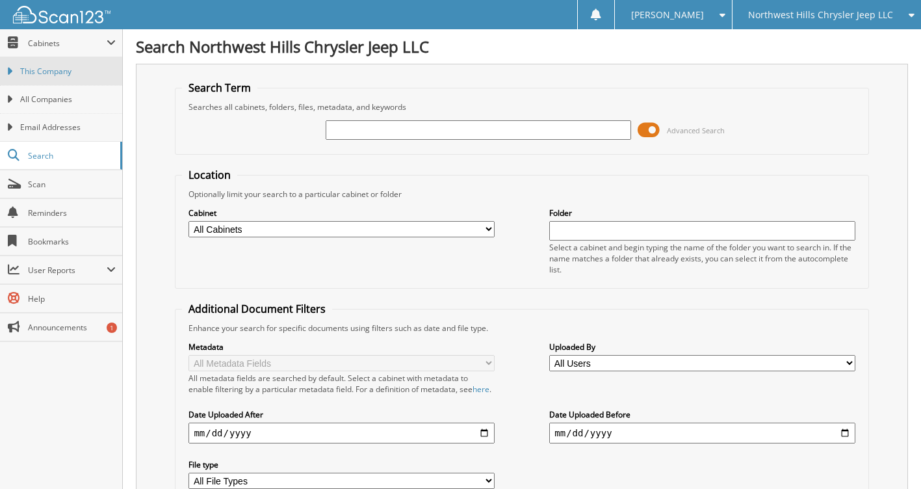 Image resolution: width=921 pixels, height=489 pixels. What do you see at coordinates (820, 15) in the screenshot?
I see `span: Northwest Hills Chrysler Jeep LLC` at bounding box center [820, 15].